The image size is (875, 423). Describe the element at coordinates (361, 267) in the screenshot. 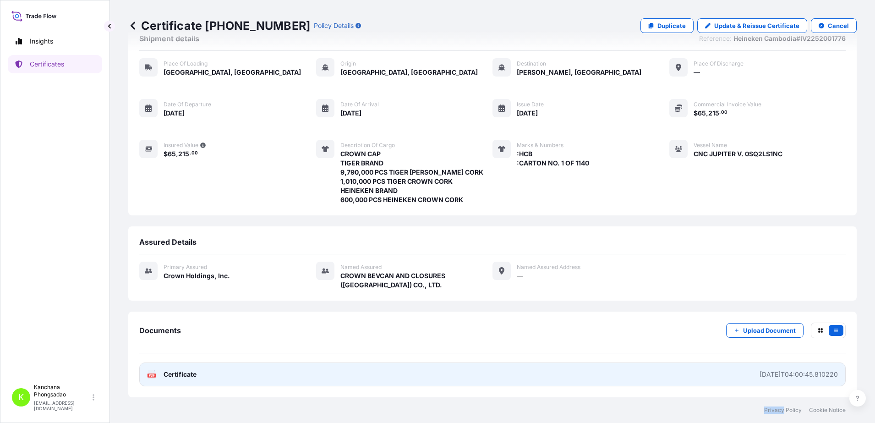

I see `span: Named Assured` at that location.